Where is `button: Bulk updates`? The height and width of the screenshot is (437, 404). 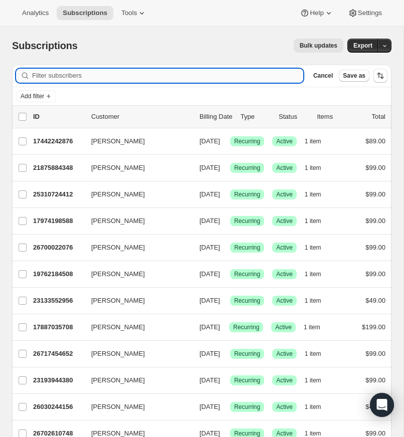 button: Bulk updates is located at coordinates (318, 46).